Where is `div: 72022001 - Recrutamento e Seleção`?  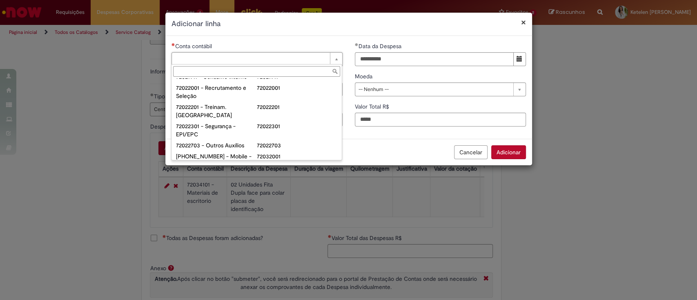
div: 72022001 - Recrutamento e Seleção is located at coordinates (217, 92).